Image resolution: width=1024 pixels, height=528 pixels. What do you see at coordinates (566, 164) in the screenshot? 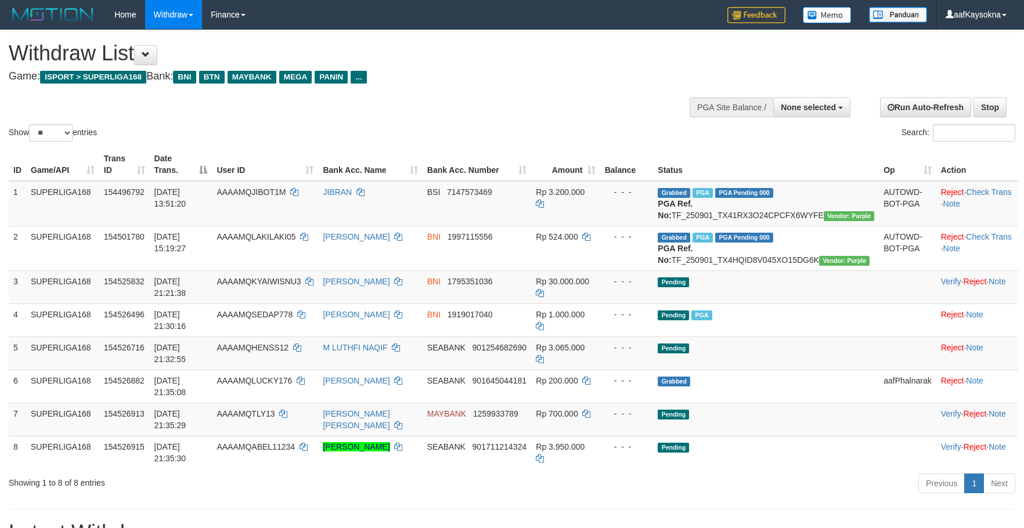
I see `th: Amount: activate to sort column ascending` at bounding box center [566, 164].